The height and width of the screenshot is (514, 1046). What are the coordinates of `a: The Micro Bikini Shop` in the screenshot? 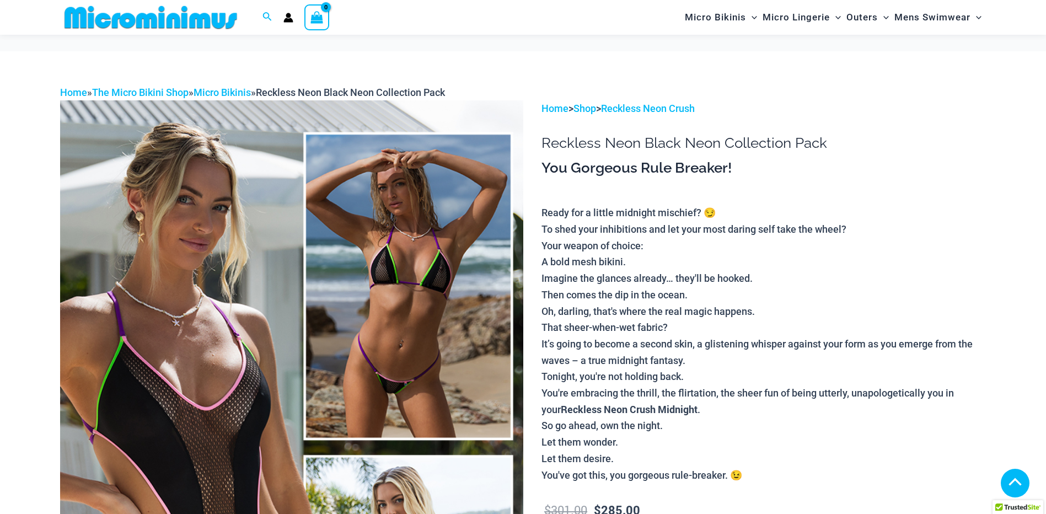 It's located at (140, 92).